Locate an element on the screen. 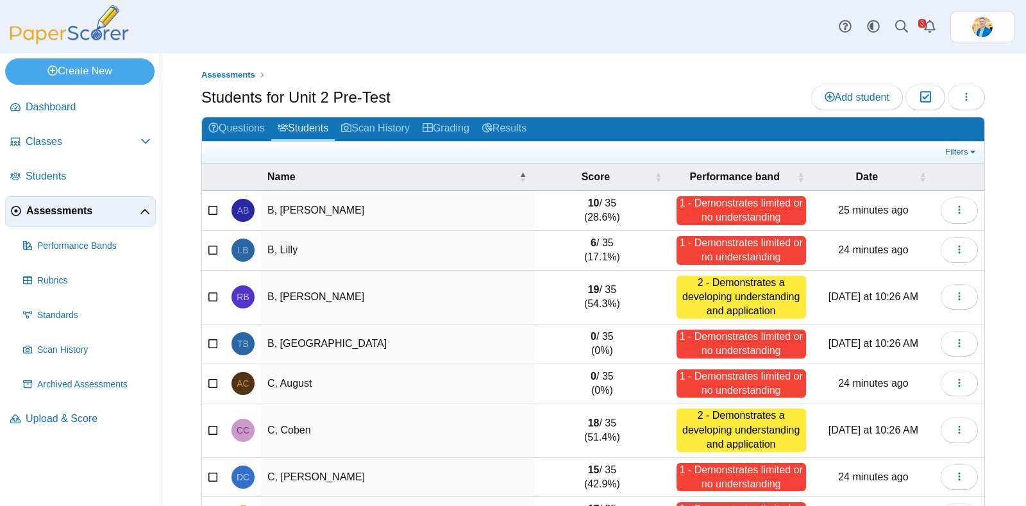 The image size is (1026, 506). span: Dane C is located at coordinates (243, 477).